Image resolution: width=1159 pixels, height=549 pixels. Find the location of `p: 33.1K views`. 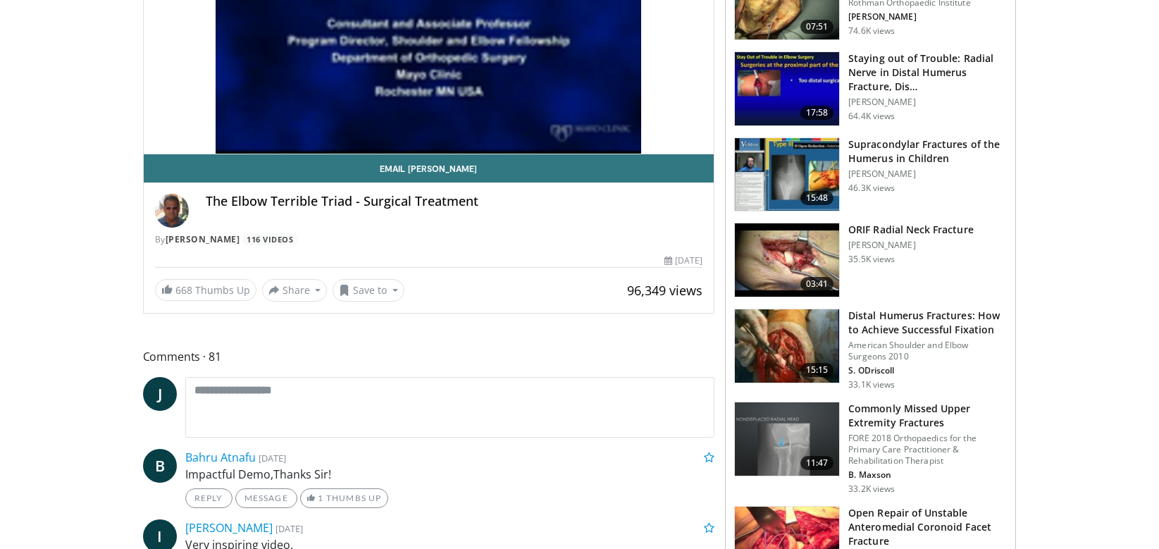

p: 33.1K views is located at coordinates (871, 385).